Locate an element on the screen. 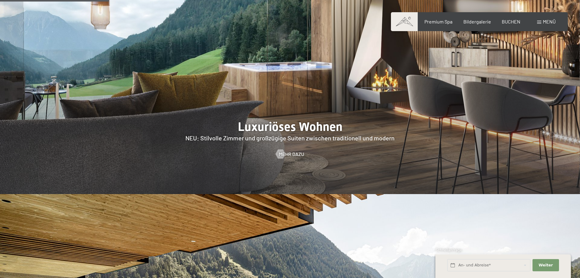 This screenshot has height=278, width=580. a: BUCHEN is located at coordinates (511, 21).